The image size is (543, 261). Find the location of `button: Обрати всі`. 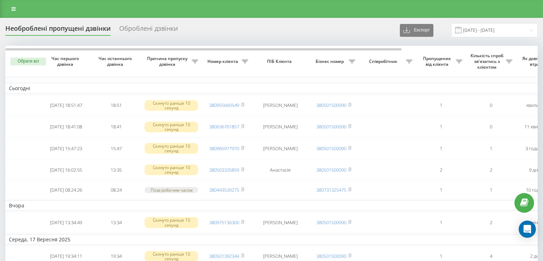

button: Обрати всі is located at coordinates (28, 61).